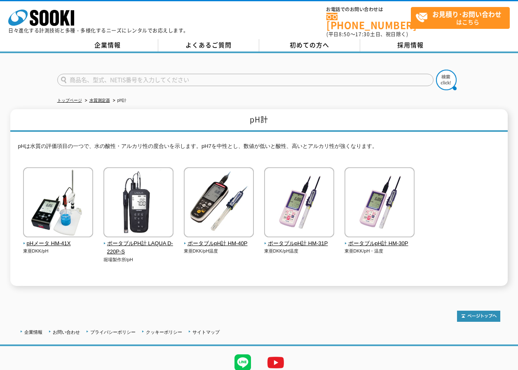  What do you see at coordinates (99, 31) in the screenshot?
I see `p: 日々進化する計測技術と多種・多様化するニーズにレンタルでお応えします。` at bounding box center [99, 31].